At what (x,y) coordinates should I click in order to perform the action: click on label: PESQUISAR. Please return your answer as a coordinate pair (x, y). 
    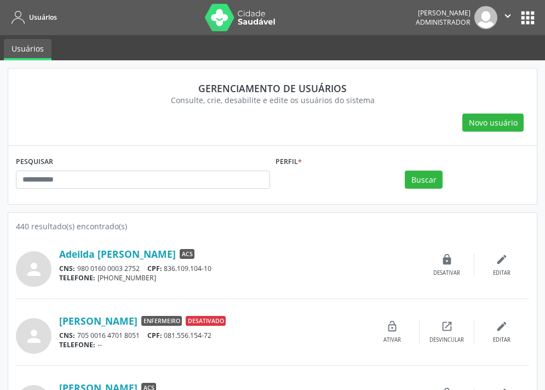
    Looking at the image, I should click on (35, 162).